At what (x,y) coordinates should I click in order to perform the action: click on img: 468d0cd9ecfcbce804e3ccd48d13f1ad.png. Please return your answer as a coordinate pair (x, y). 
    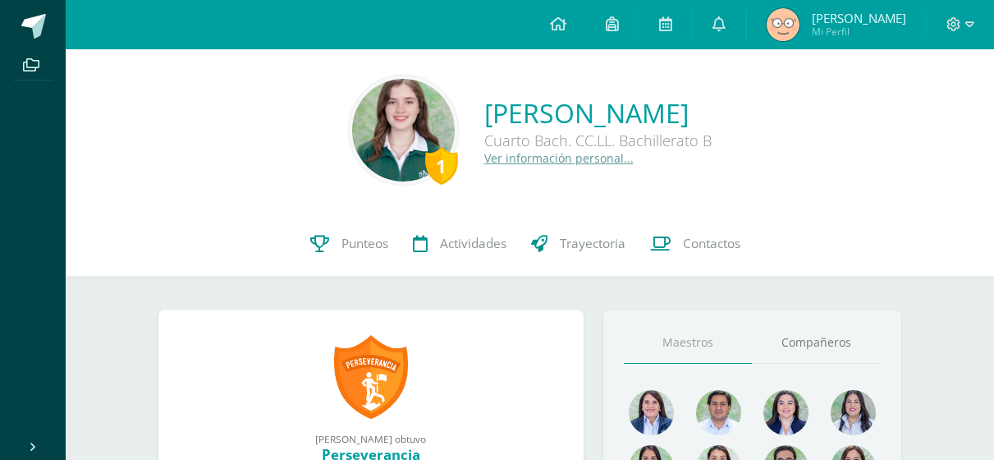
    Looking at the image, I should click on (785, 412).